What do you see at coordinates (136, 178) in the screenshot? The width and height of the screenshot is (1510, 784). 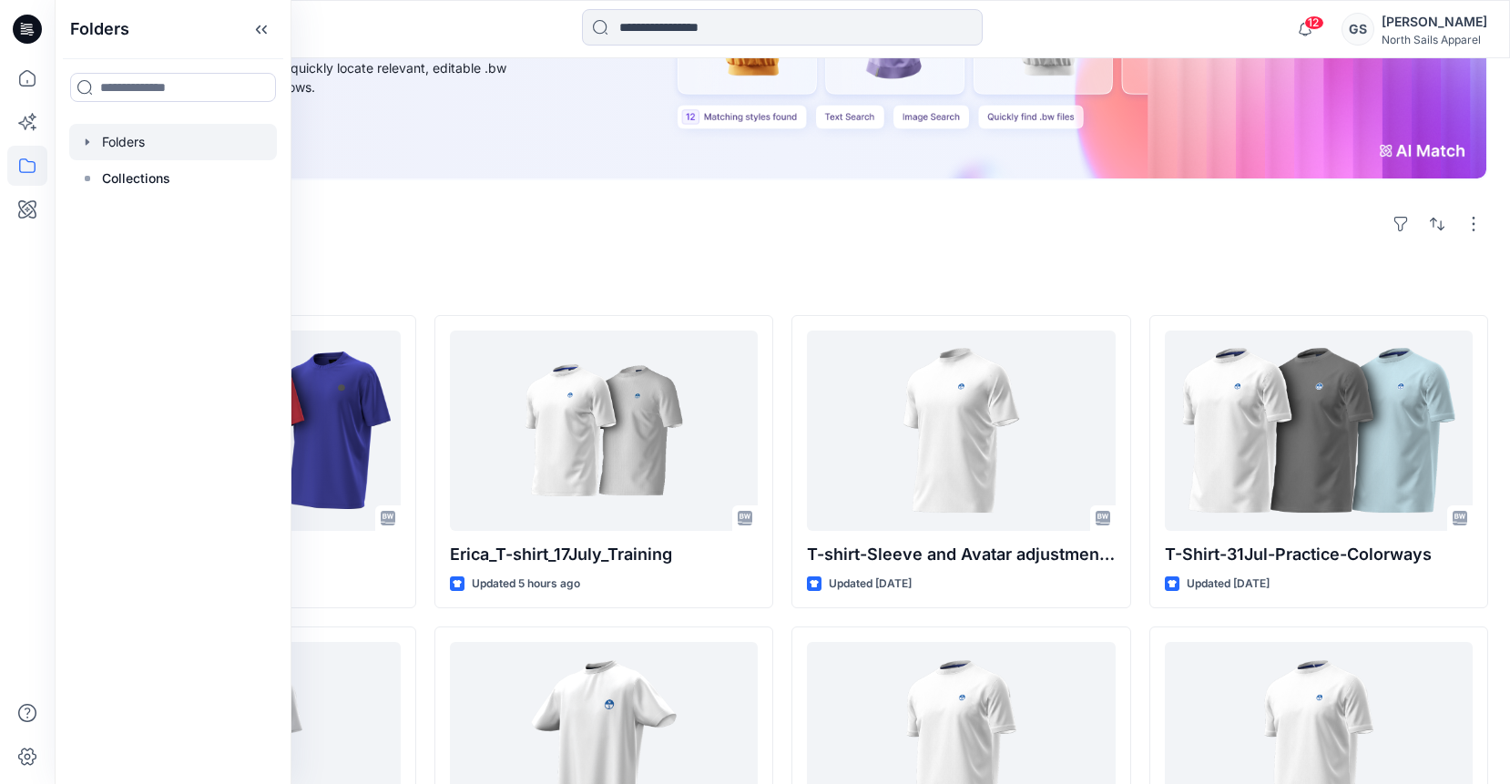 I see `p: Collections` at bounding box center [136, 178].